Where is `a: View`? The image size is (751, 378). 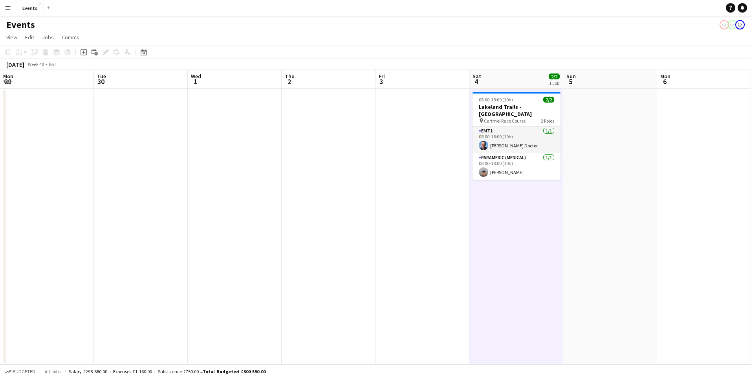
a: View is located at coordinates (12, 37).